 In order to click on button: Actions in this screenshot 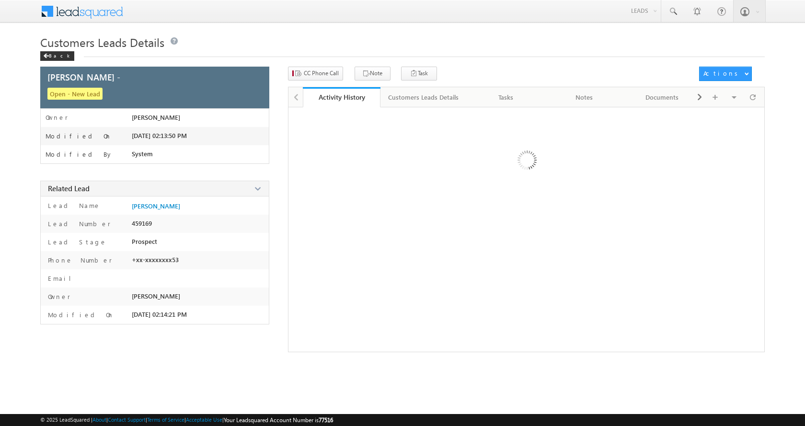, I will do `click(725, 74)`.